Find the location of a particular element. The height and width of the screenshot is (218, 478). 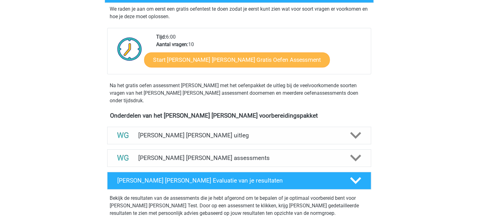

div: 6:00 10 is located at coordinates (261, 54).